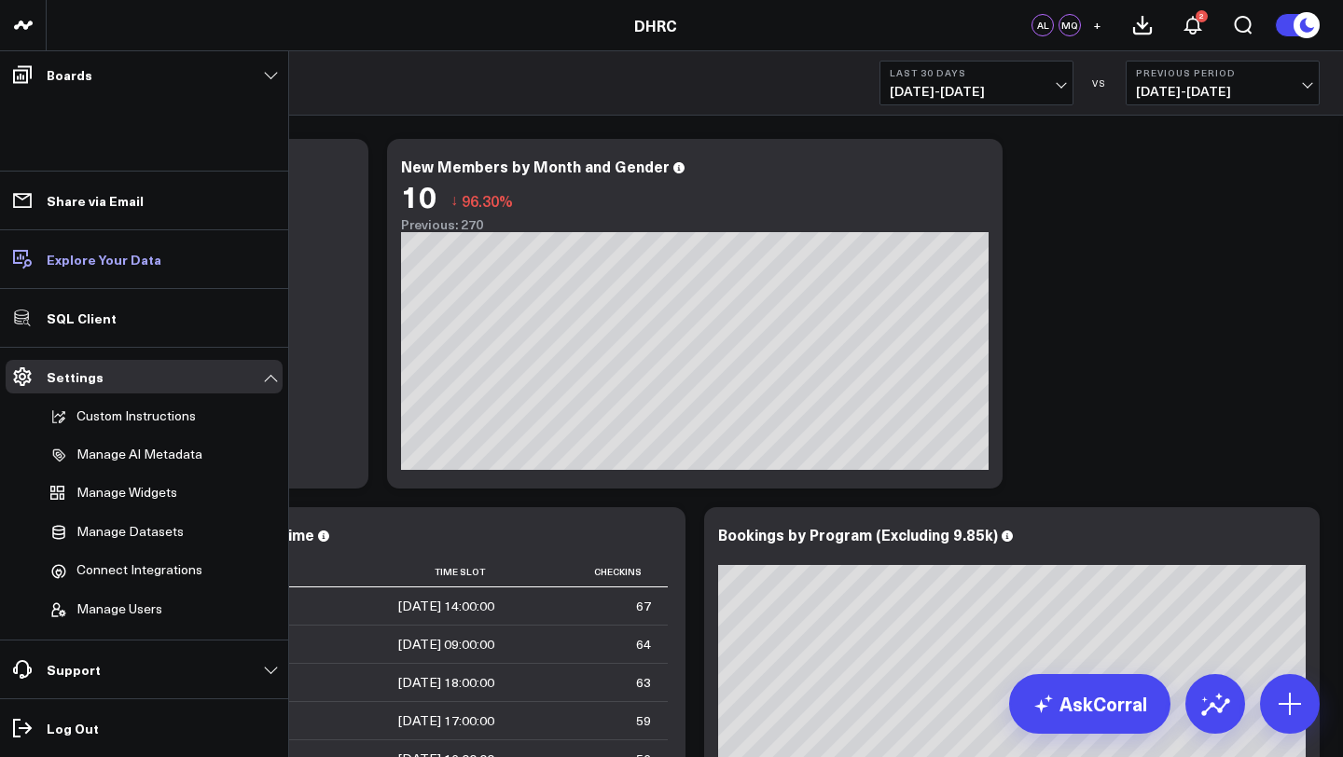 The height and width of the screenshot is (757, 1343). Describe the element at coordinates (644, 721) in the screenshot. I see `div: 59` at that location.